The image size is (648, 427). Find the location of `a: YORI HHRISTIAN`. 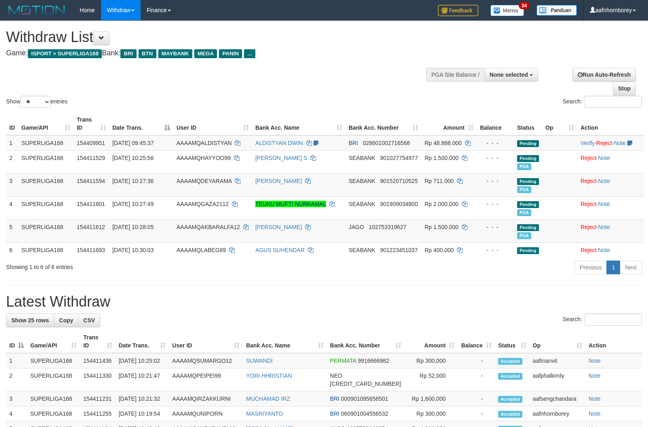

a: YORI HHRISTIAN is located at coordinates (269, 376).